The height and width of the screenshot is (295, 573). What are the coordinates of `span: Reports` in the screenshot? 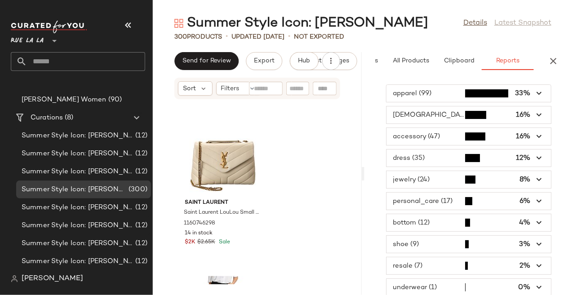 It's located at (507, 61).